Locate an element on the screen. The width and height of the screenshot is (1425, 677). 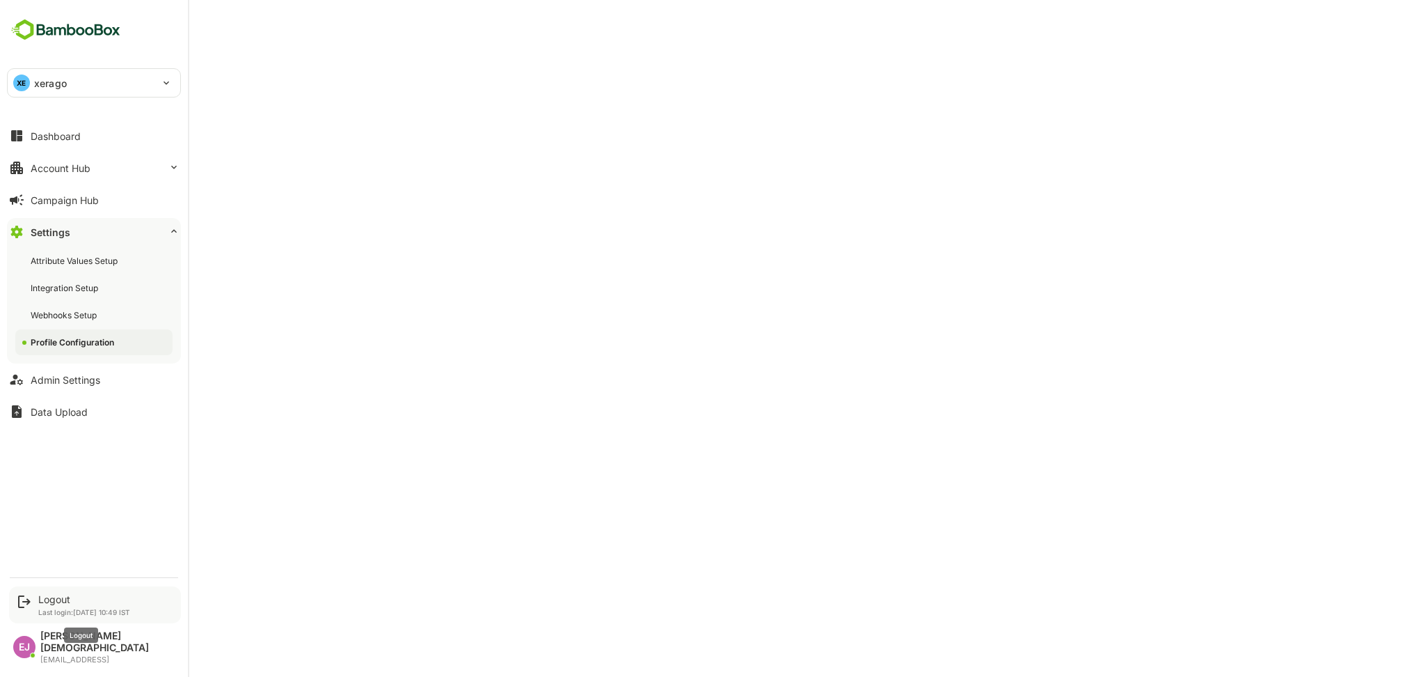
div: EJ is located at coordinates (24, 647).